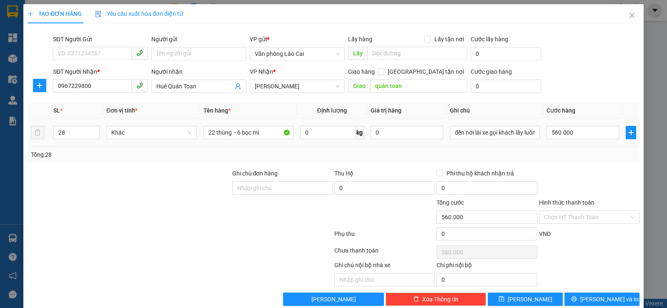 The height and width of the screenshot is (308, 667). Describe the element at coordinates (344, 173) in the screenshot. I see `span: Thu Hộ` at that location.